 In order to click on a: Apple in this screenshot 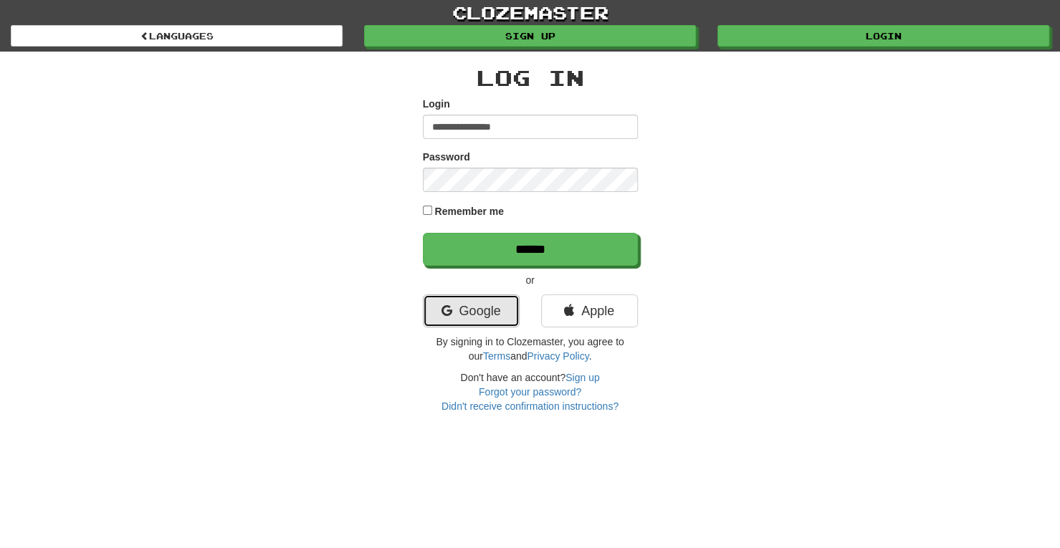, I will do `click(589, 311)`.